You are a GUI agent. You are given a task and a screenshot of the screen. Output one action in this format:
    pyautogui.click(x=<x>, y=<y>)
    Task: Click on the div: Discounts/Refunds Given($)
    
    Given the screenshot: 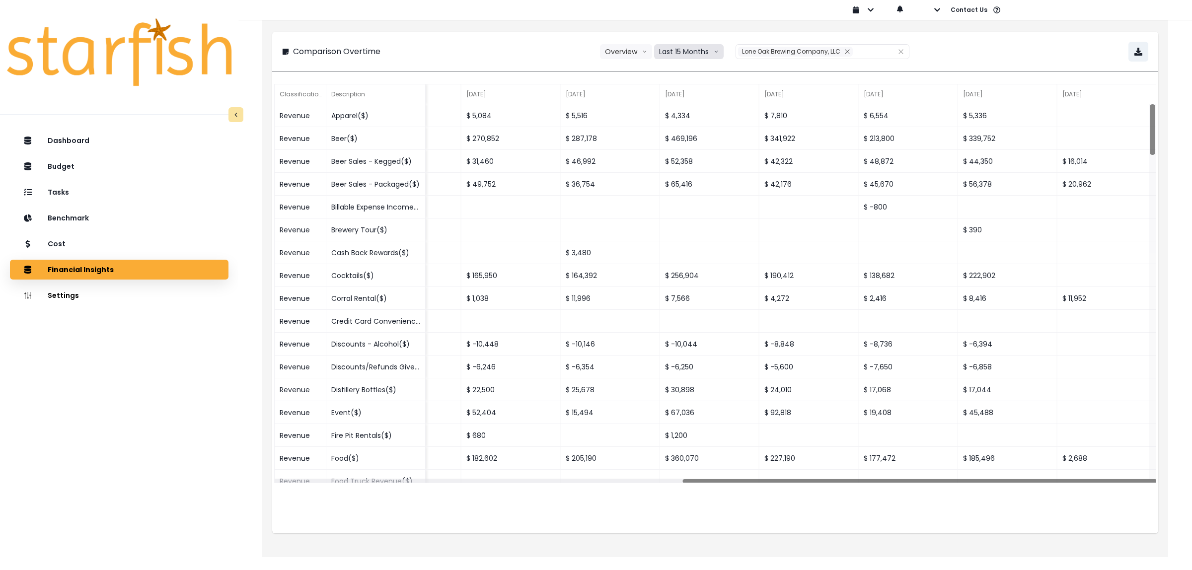 What is the action you would take?
    pyautogui.click(x=376, y=367)
    